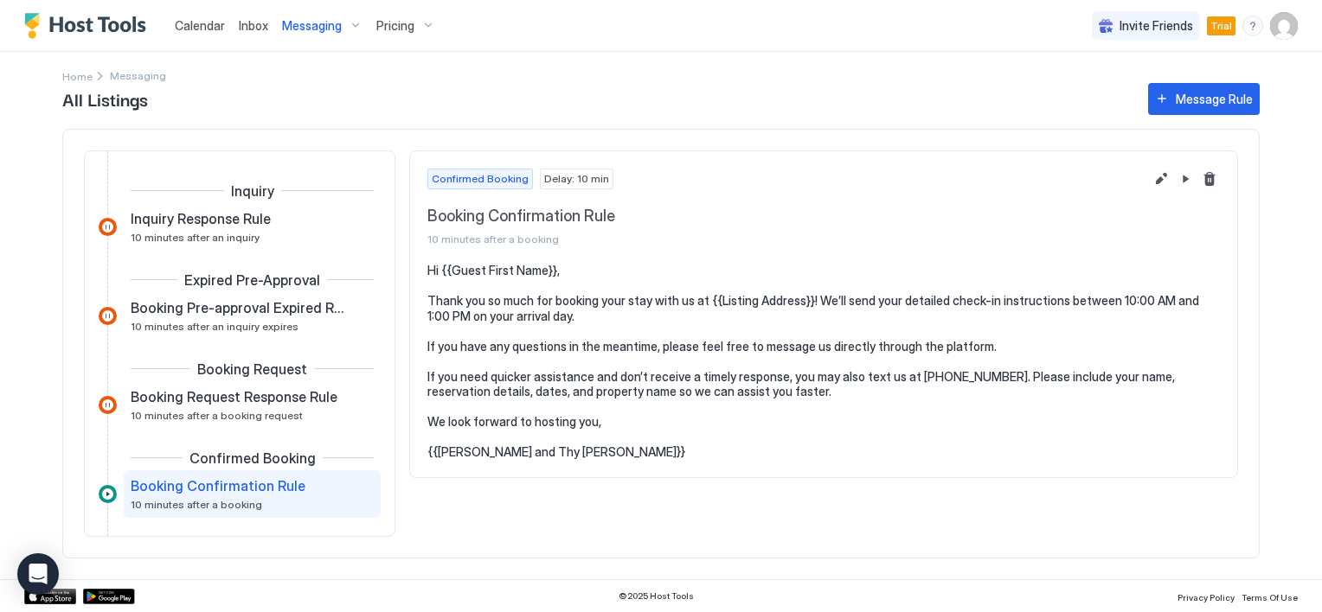  I want to click on a: Terms Of Use, so click(1269, 596).